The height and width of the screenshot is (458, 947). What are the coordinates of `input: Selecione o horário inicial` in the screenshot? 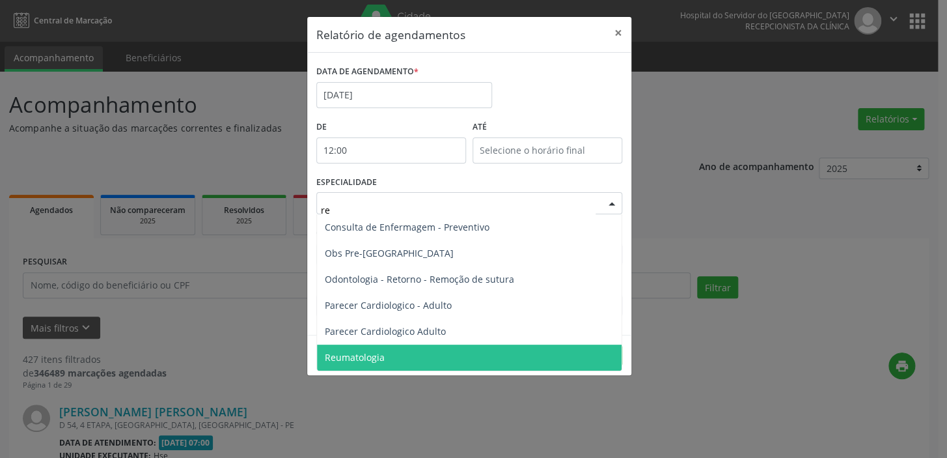 It's located at (391, 150).